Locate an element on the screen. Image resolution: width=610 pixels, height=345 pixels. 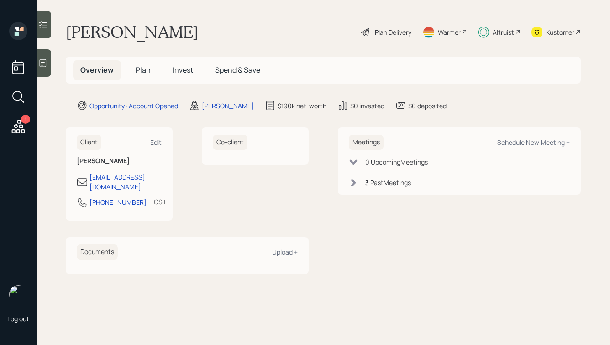
h6: Documents is located at coordinates (97, 252).